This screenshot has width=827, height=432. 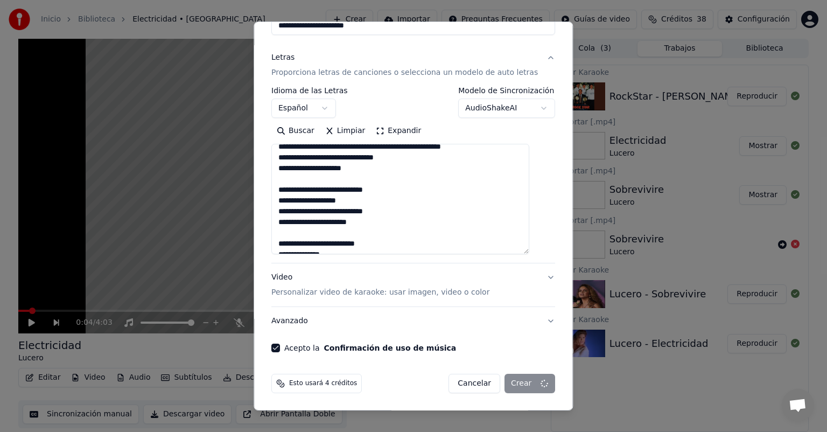 What do you see at coordinates (399, 131) in the screenshot?
I see `button: Expandir` at bounding box center [399, 131].